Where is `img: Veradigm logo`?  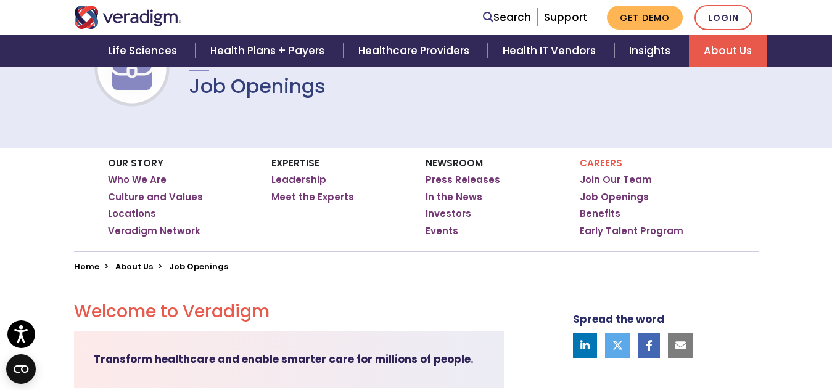
img: Veradigm logo is located at coordinates (128, 17).